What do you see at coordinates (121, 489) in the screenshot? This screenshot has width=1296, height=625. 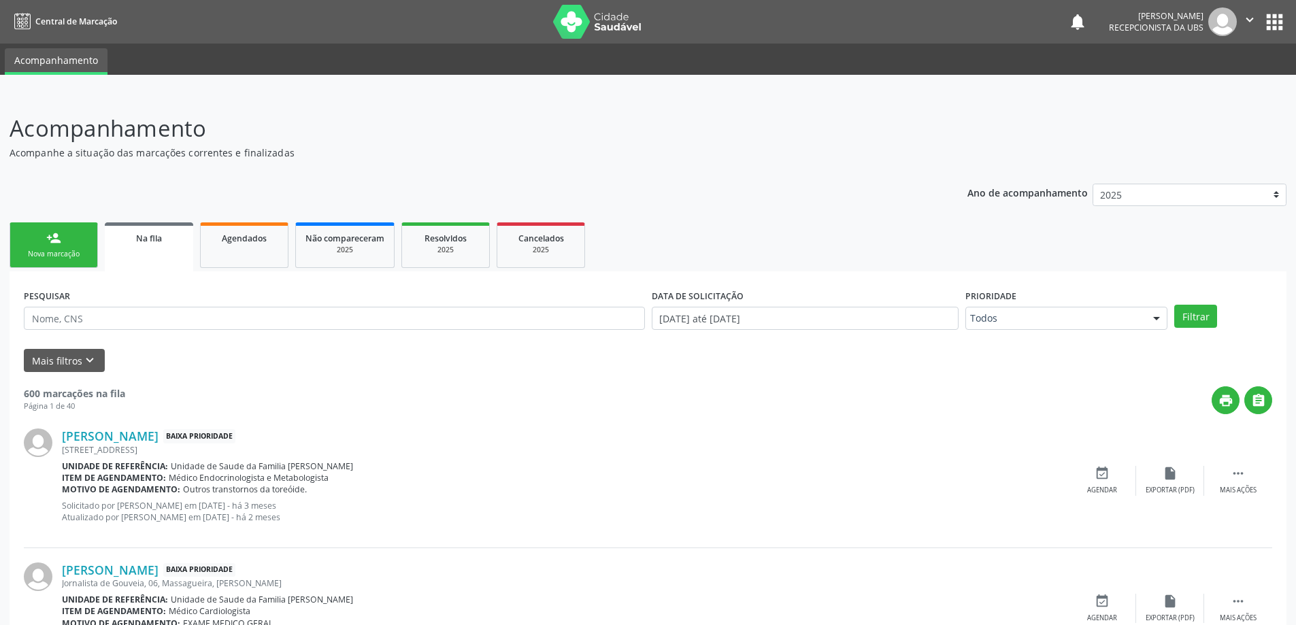 I see `b: Motivo de agendamento:` at bounding box center [121, 489].